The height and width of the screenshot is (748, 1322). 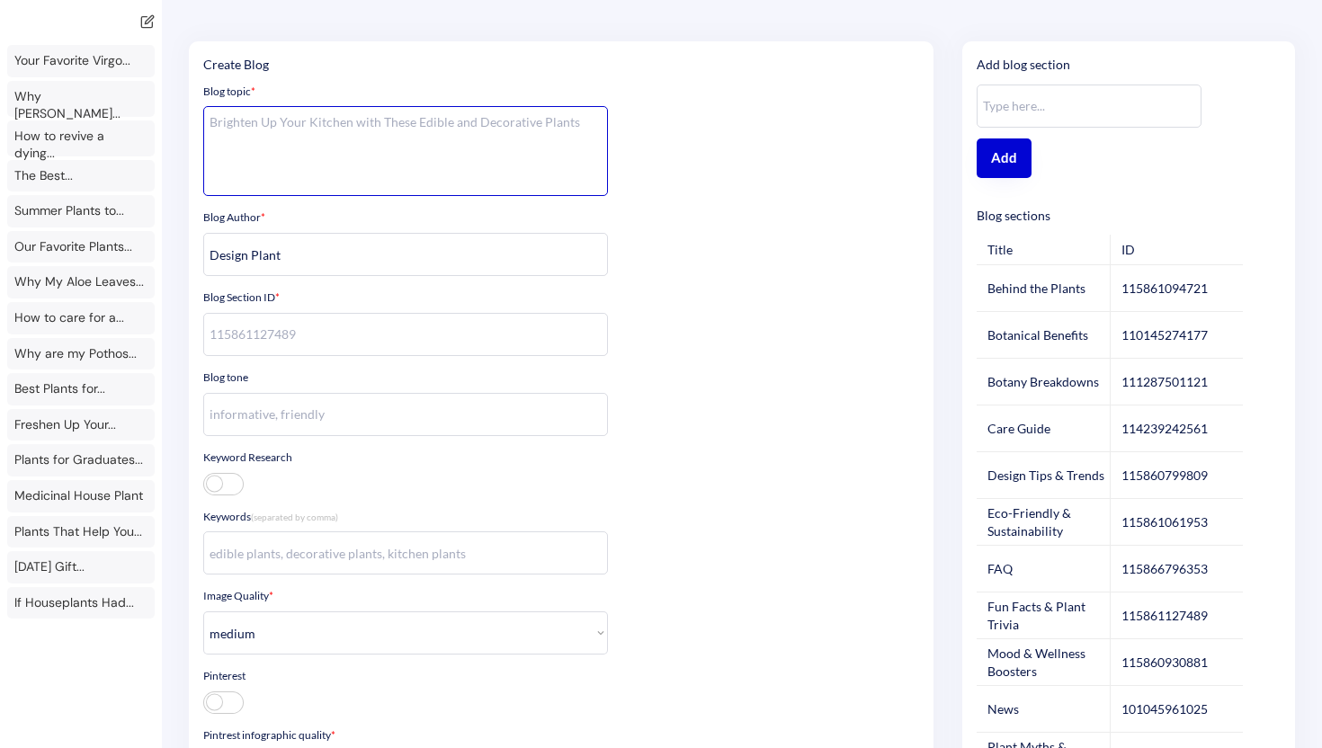 I want to click on div: Design Tips & Trends, so click(x=1046, y=476).